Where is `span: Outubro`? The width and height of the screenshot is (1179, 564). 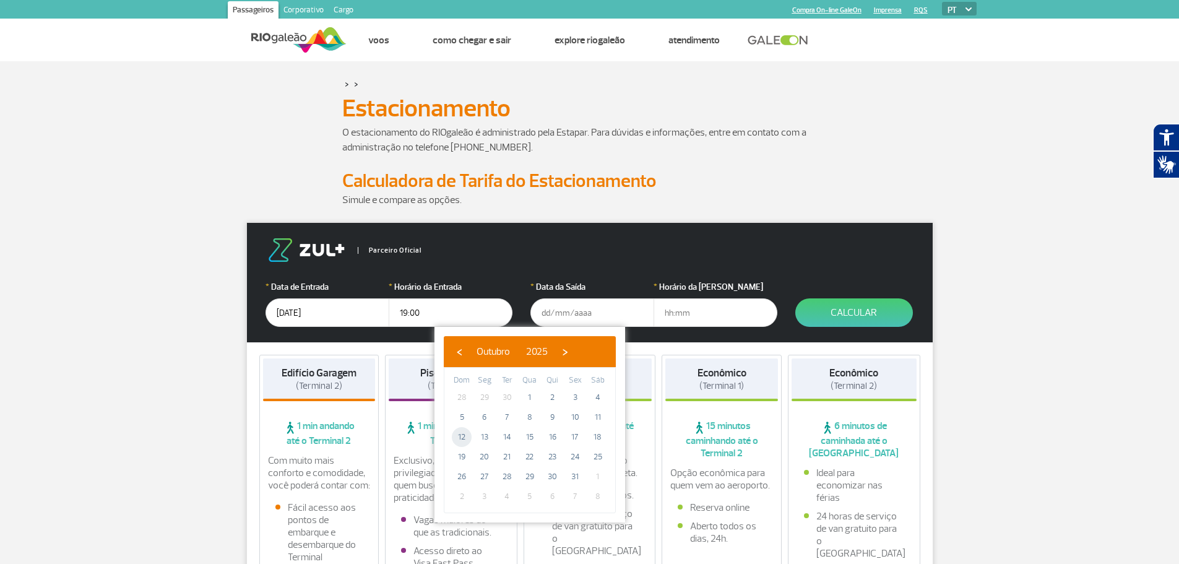
span: Outubro is located at coordinates (493, 351).